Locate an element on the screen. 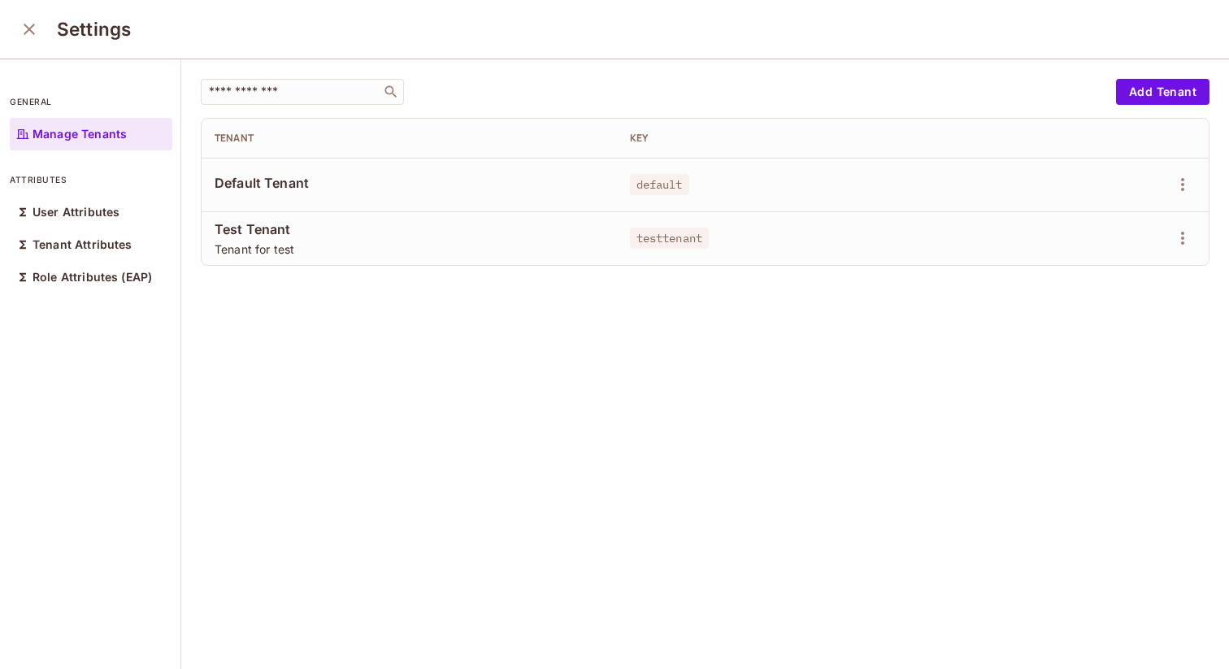 The image size is (1229, 669). p: Tenant Attributes is located at coordinates (82, 245).